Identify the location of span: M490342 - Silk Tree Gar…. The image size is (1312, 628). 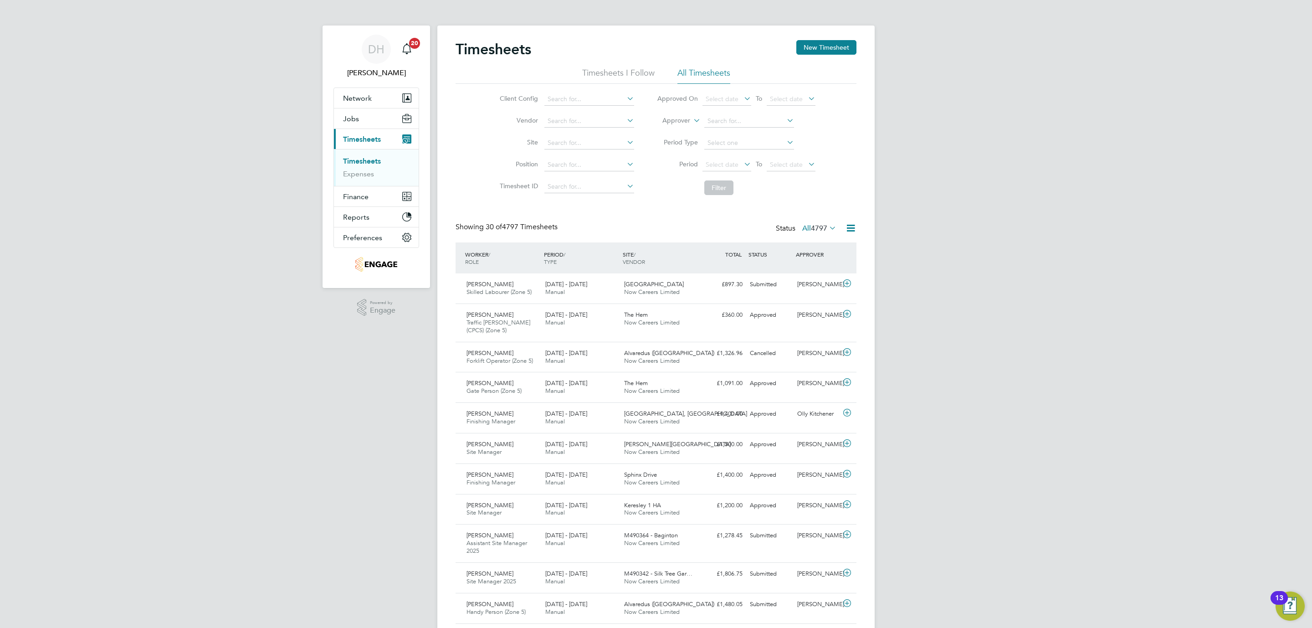
(658, 573).